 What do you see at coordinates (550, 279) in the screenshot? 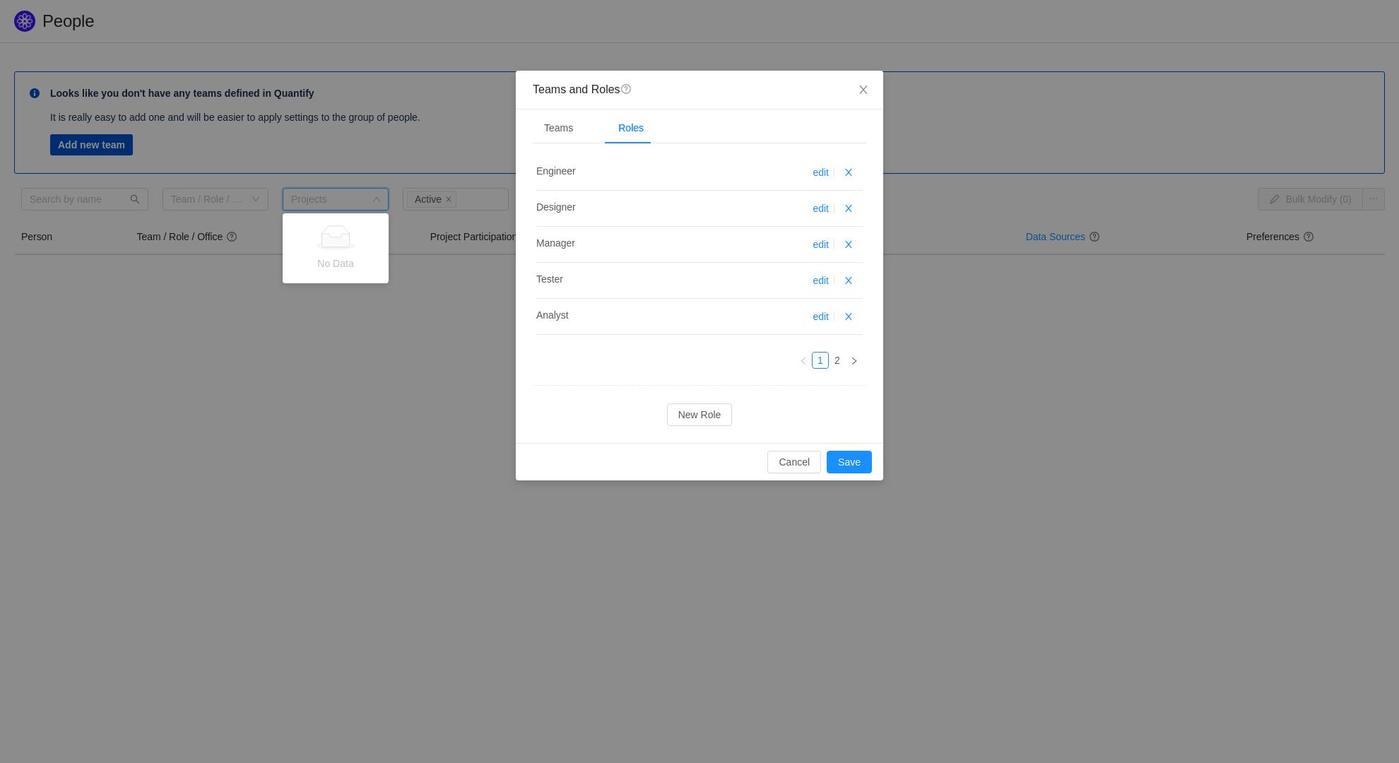
I see `span: Tester` at bounding box center [550, 279].